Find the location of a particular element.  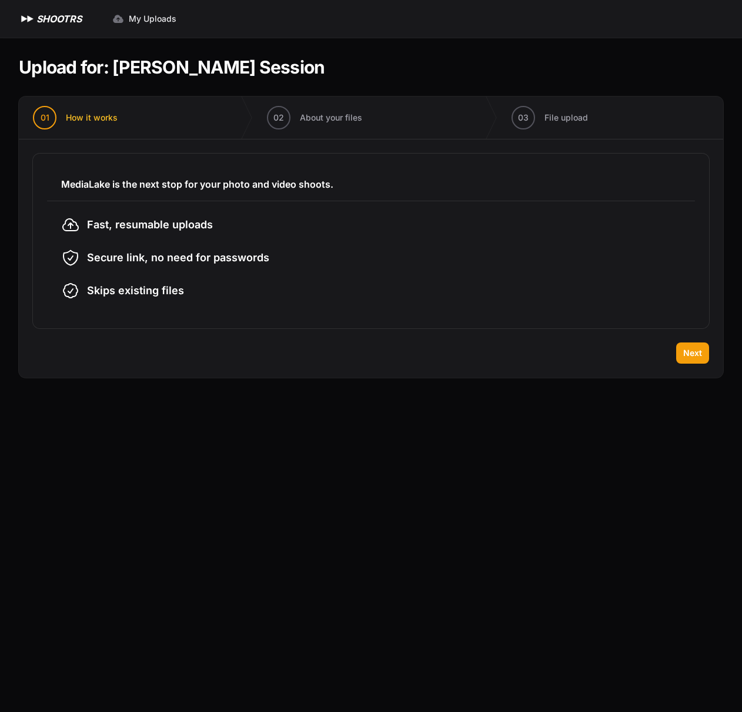

h3: MediaLake is the next stop for your photo and video shoots. is located at coordinates (371, 184).